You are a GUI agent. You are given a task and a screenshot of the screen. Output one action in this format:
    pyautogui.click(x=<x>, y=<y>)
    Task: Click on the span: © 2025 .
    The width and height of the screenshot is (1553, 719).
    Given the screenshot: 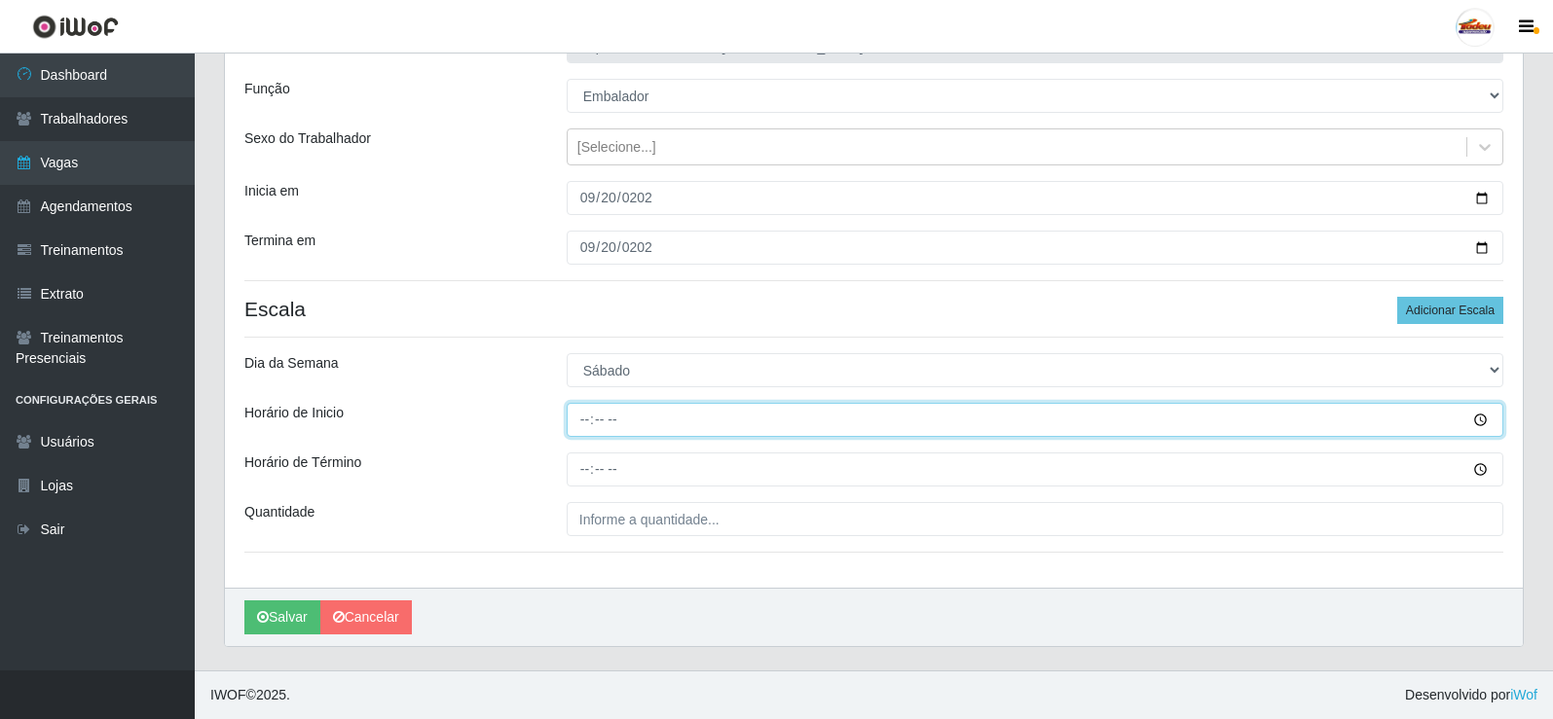 What is the action you would take?
    pyautogui.click(x=250, y=695)
    